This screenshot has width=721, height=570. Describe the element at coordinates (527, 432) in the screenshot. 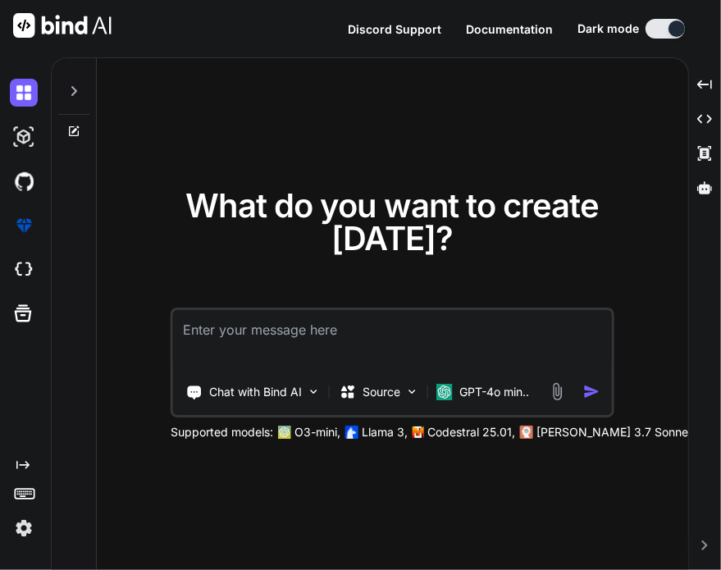

I see `img: claude` at that location.